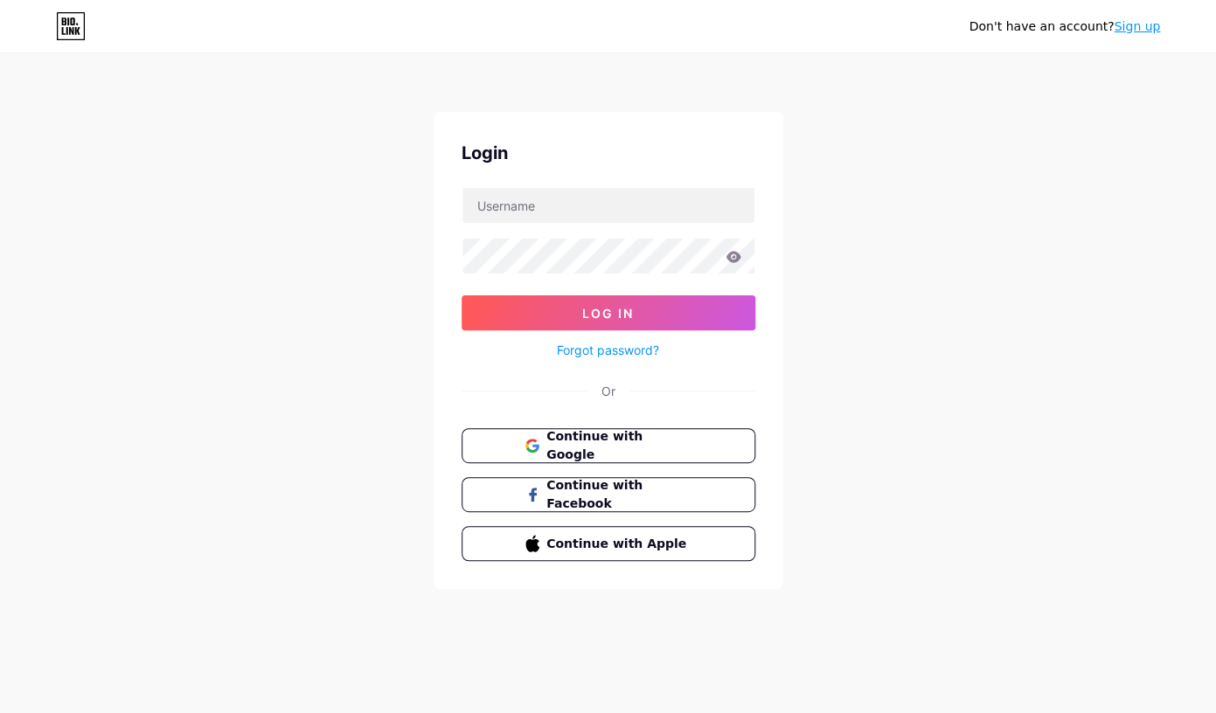 This screenshot has height=713, width=1216. Describe the element at coordinates (607, 313) in the screenshot. I see `span: Log In` at that location.